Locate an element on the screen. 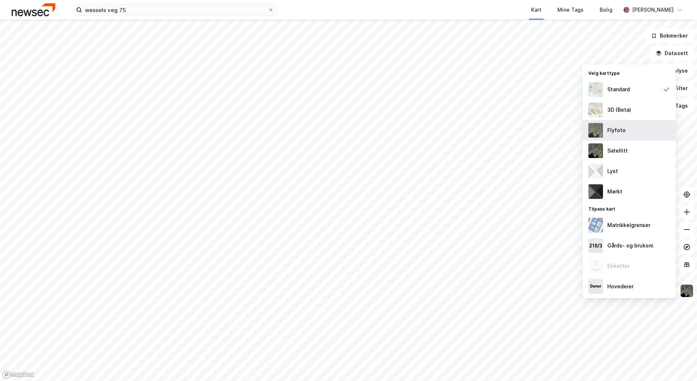  img: newsec-logo.f6e21ccffca1b3a03d2d.png is located at coordinates (34, 9).